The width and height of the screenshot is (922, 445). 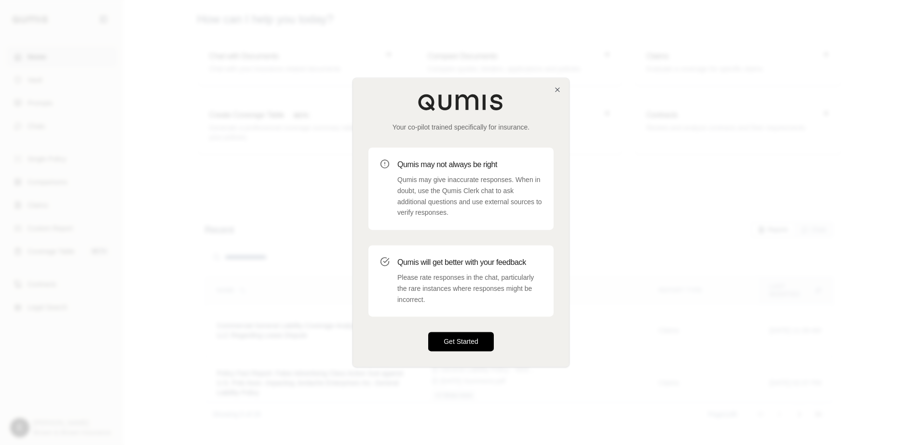 What do you see at coordinates (461, 127) in the screenshot?
I see `p: Your co-pilot trained specifically for insurance.` at bounding box center [461, 127].